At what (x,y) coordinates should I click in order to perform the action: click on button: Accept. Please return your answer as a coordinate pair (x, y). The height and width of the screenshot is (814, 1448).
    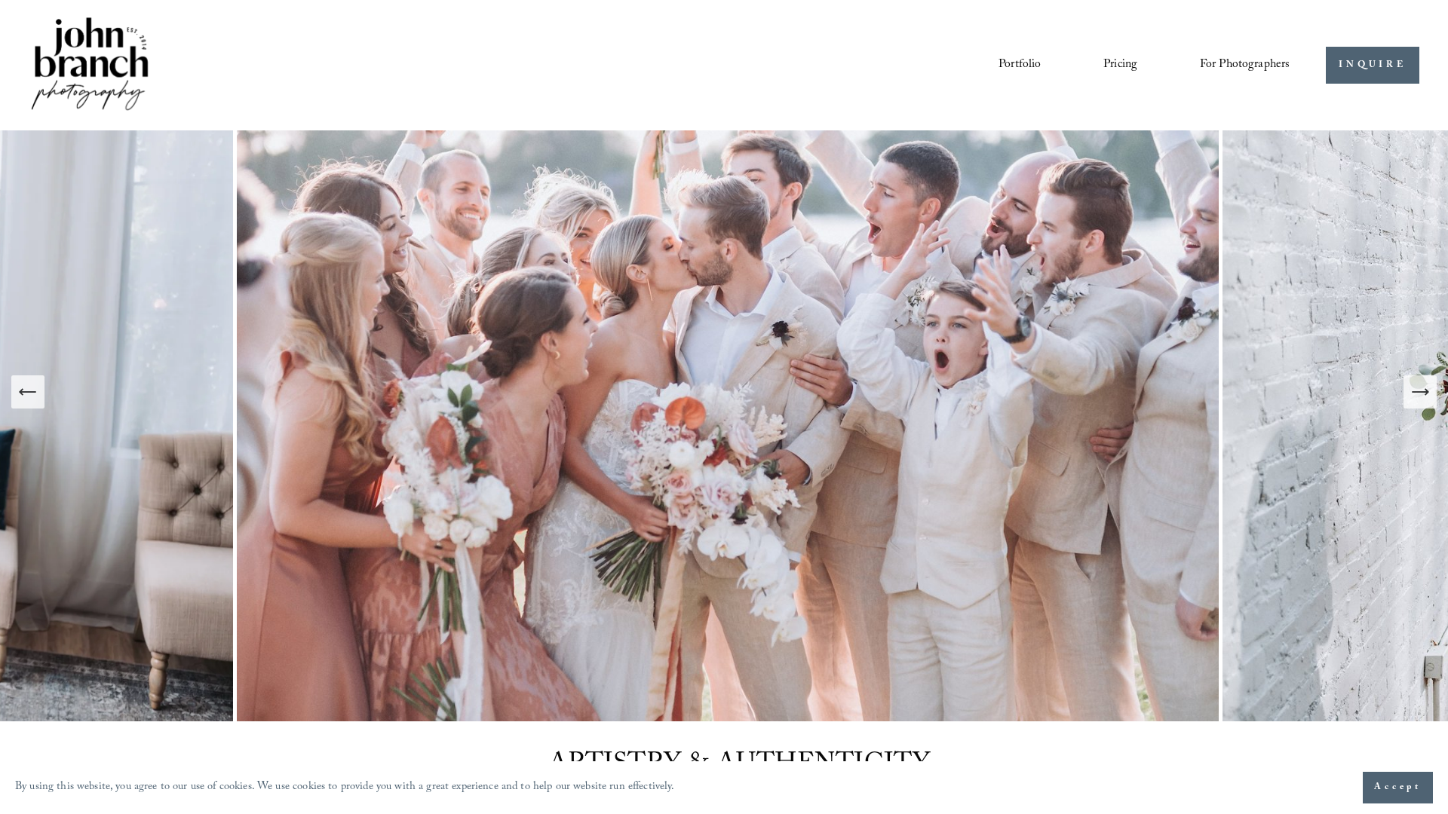
    Looking at the image, I should click on (1397, 788).